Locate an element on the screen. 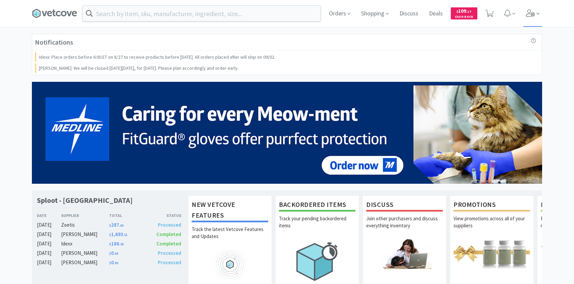 The height and width of the screenshot is (284, 574). img: hero_feature_roadmap.png is located at coordinates (230, 264).